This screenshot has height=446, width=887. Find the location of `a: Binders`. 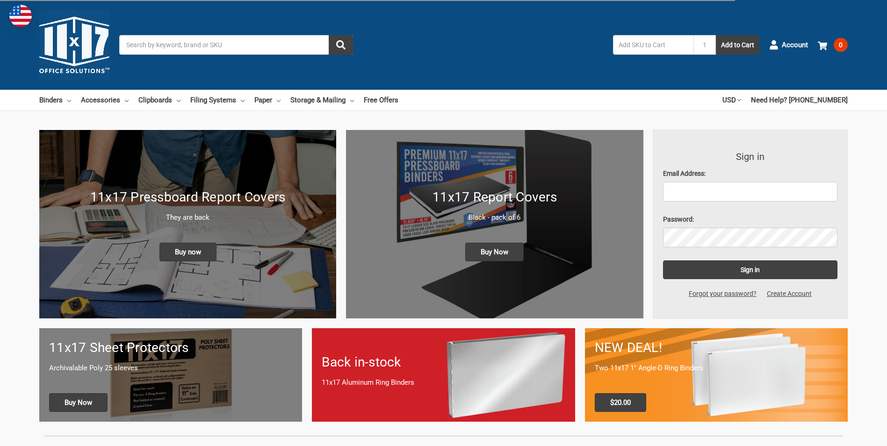

a: Binders is located at coordinates (55, 100).